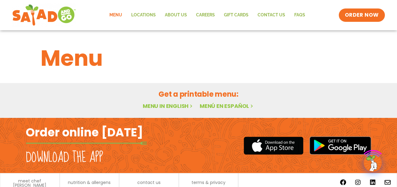  I want to click on span: contact us, so click(149, 182).